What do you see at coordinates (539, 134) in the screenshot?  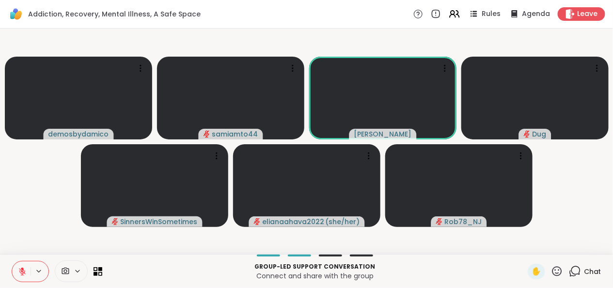 I see `span: Dug` at bounding box center [539, 134].